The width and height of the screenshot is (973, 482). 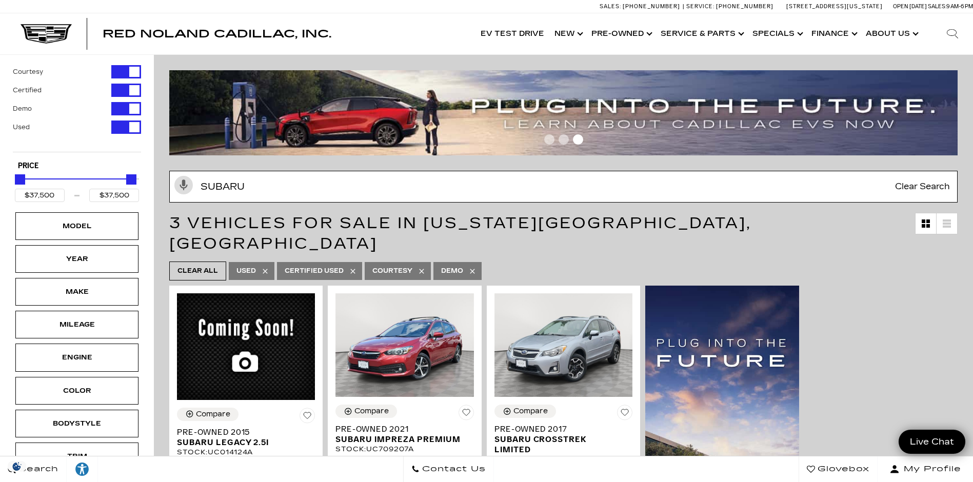 I want to click on span: Clear All, so click(x=197, y=271).